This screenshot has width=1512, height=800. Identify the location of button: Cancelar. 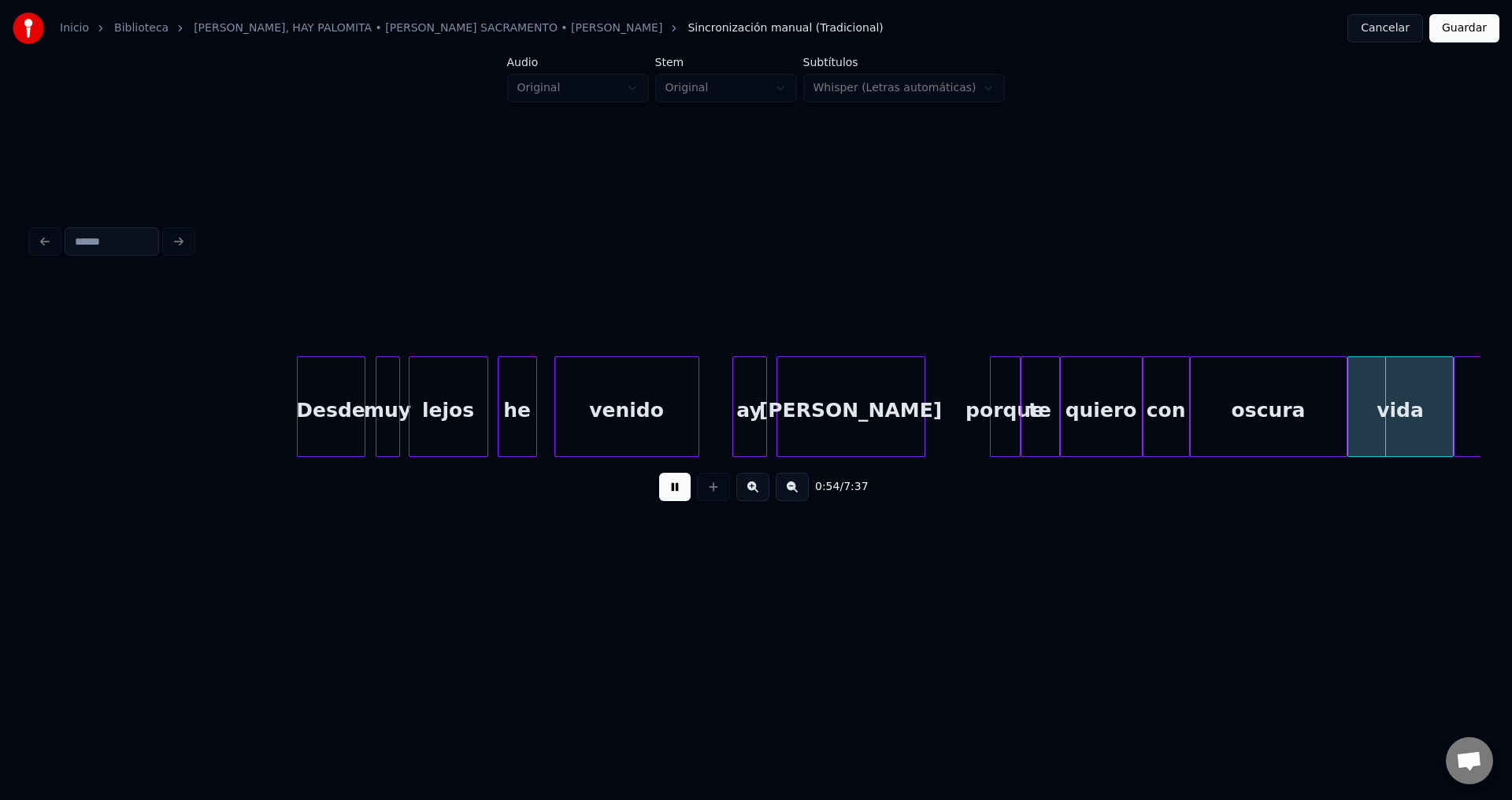
(1384, 28).